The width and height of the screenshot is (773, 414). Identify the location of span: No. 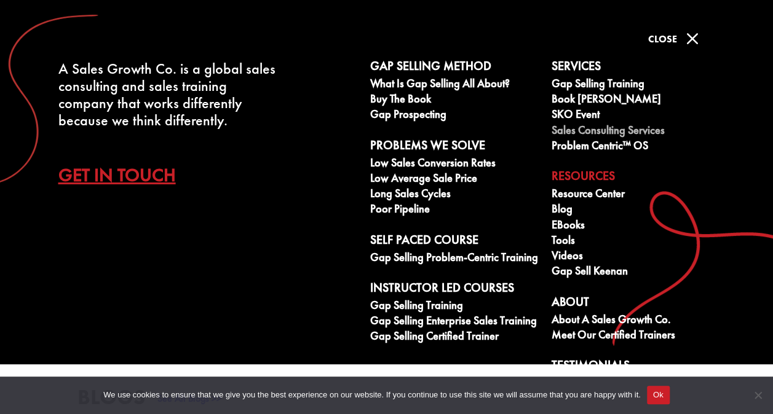
(758, 395).